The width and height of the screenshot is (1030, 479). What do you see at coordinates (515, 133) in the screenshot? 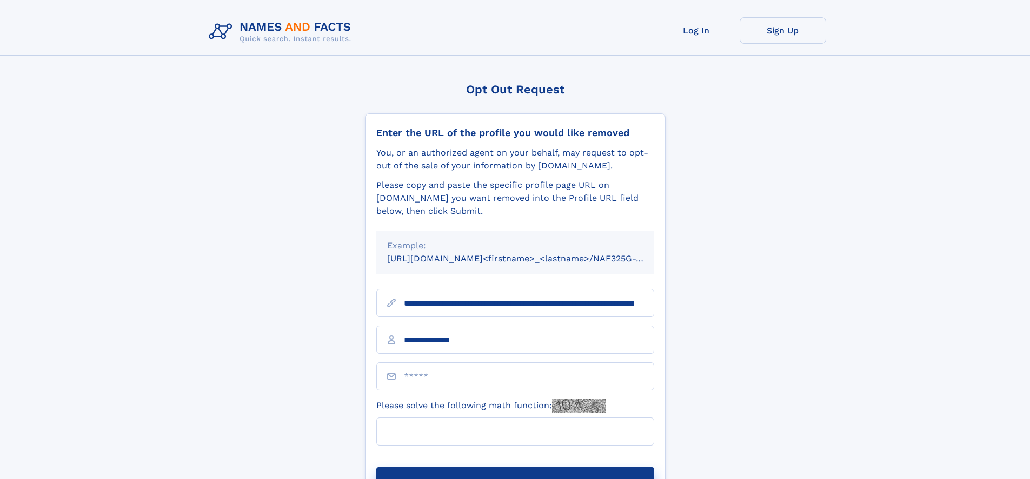
I see `div: Enter the URL of the profile you would like removed` at bounding box center [515, 133].